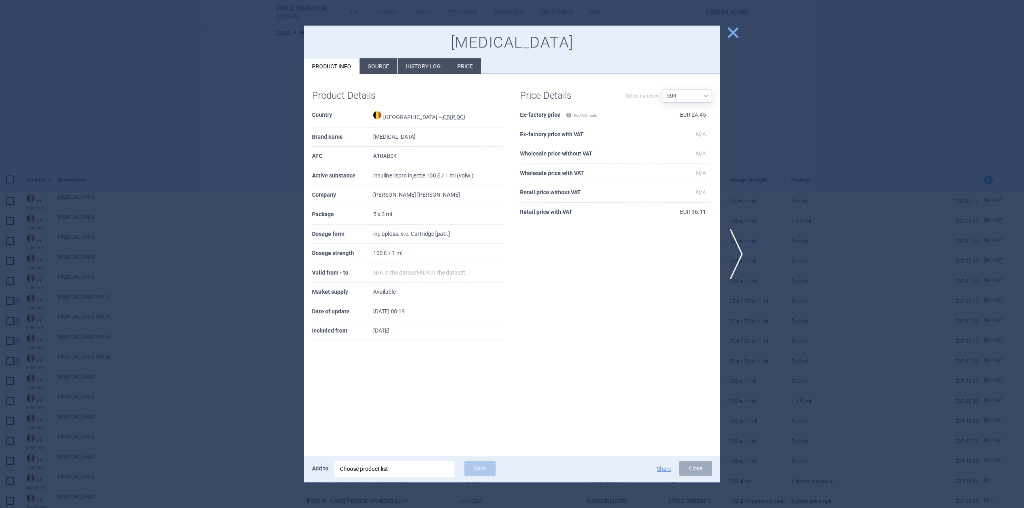  I want to click on th: Brand name, so click(342, 137).